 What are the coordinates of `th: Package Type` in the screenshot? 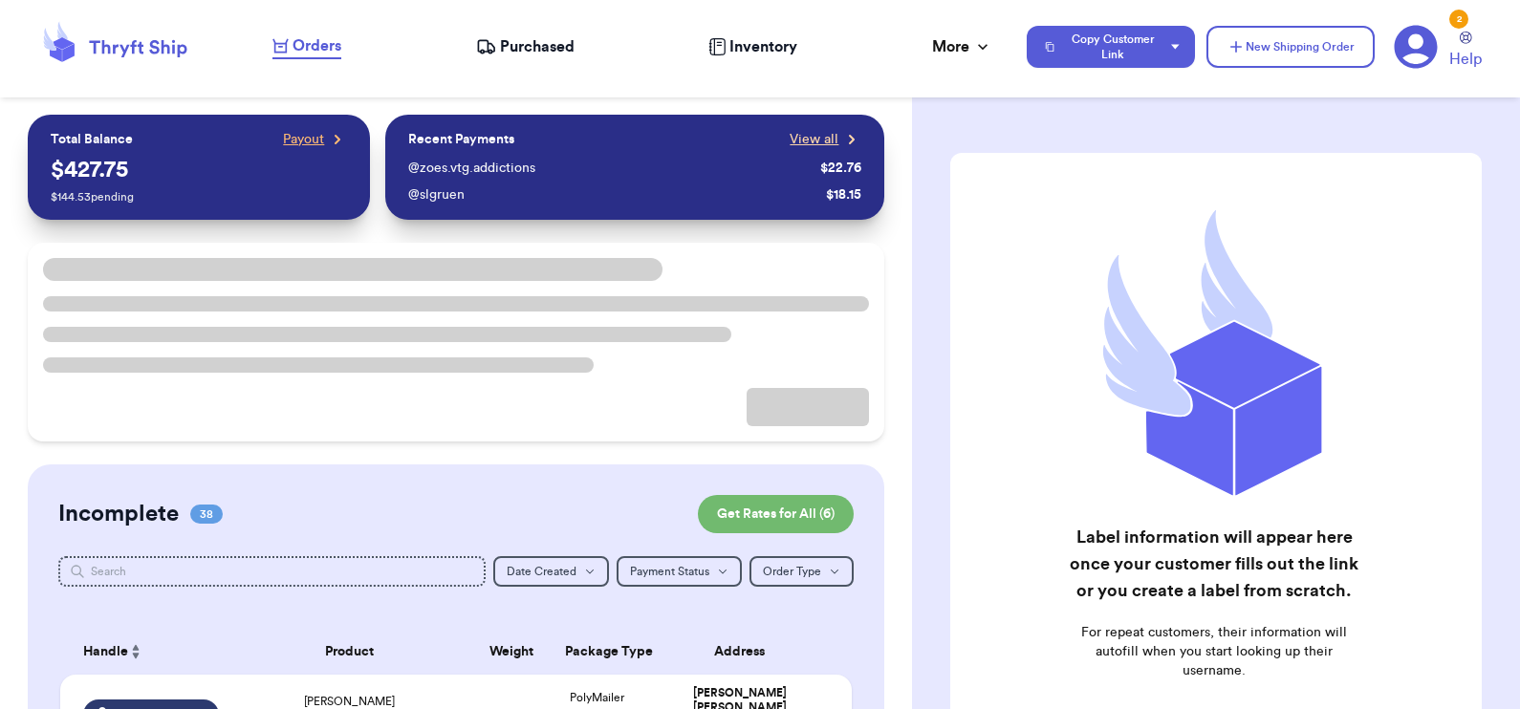 It's located at (596, 652).